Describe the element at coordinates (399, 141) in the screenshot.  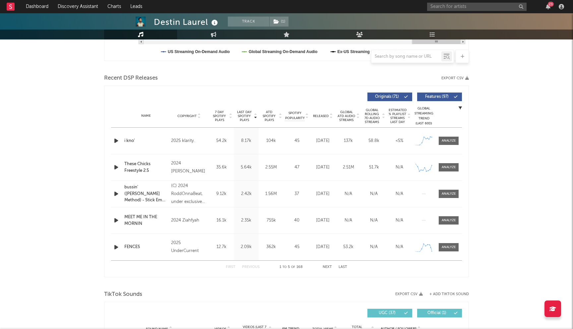
I see `div: <5%` at that location.